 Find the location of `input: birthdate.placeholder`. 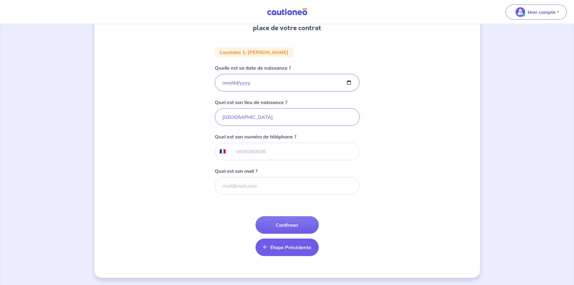

input: birthdate.placeholder is located at coordinates (287, 83).